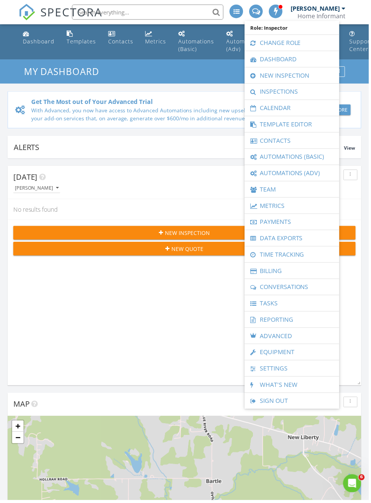 The width and height of the screenshot is (371, 503). Describe the element at coordinates (293, 321) in the screenshot. I see `a: Reporting` at that location.